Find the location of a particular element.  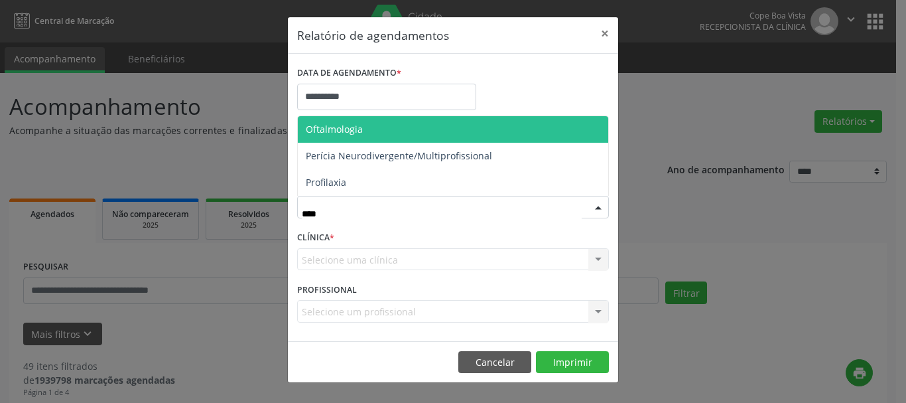

span: Perícia Neurodivergente/Multiprofissional is located at coordinates (399, 155).